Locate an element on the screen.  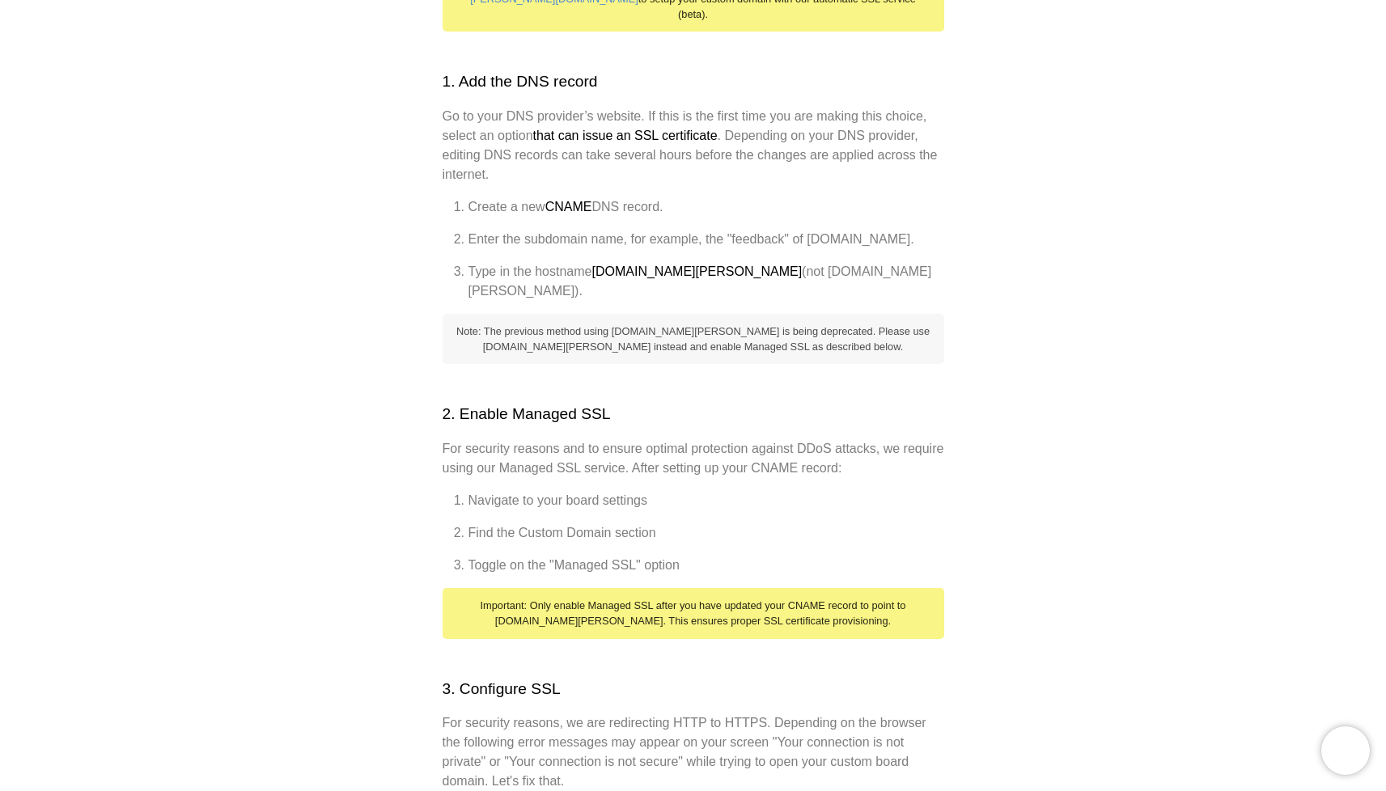
div: Important: Only enable Managed SSL after you have updated your CNAME record to point to [DOMAIN_N... is located at coordinates (693, 613).